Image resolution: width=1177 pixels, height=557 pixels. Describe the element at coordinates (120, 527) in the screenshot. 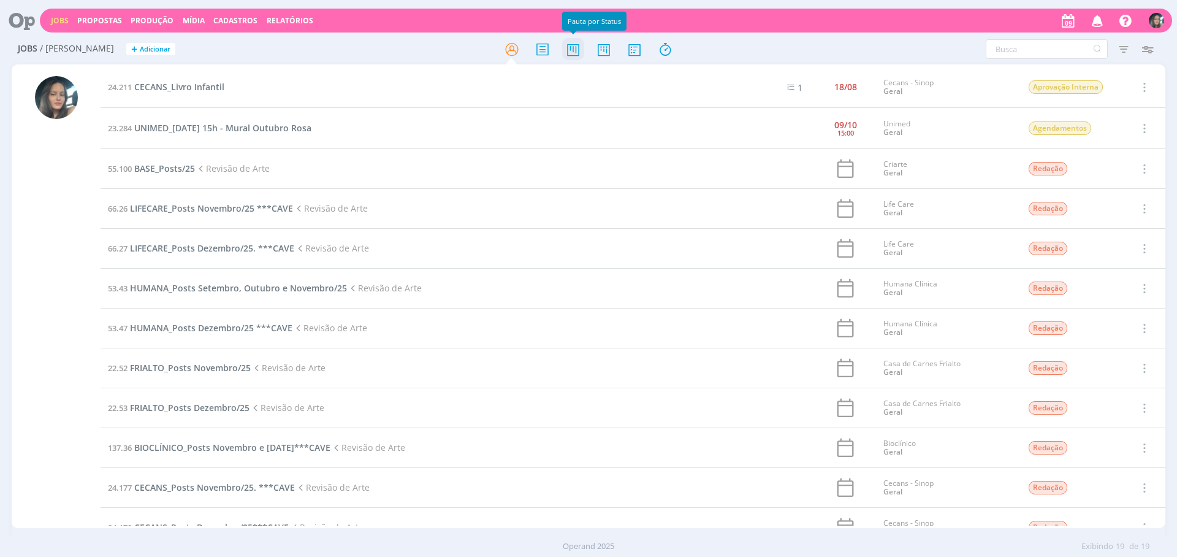

I see `span: 24.178` at that location.